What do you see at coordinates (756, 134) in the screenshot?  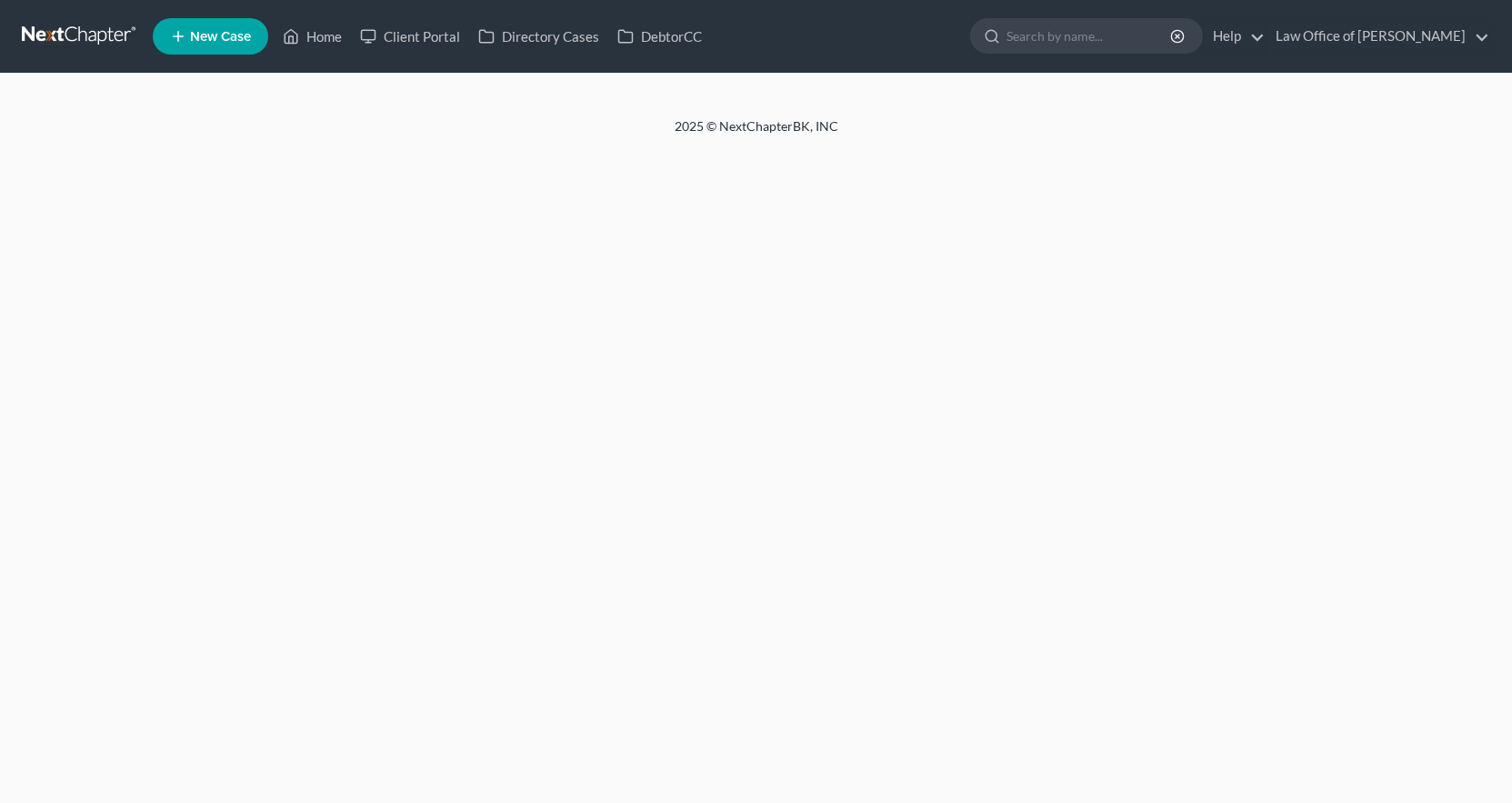 I see `div: 2025 © NextChapterBK, INC` at bounding box center [756, 134].